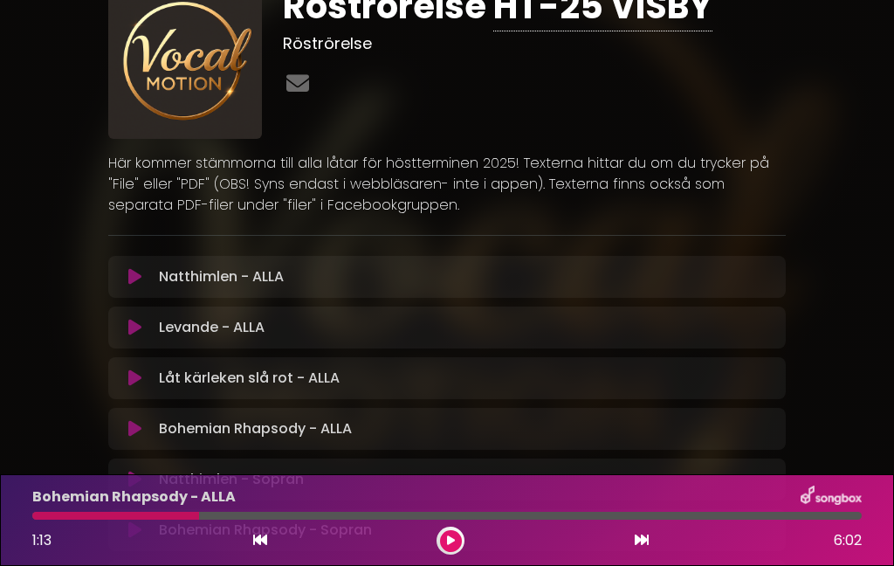  Describe the element at coordinates (832, 497) in the screenshot. I see `img: songbox-logo-white.png` at that location.